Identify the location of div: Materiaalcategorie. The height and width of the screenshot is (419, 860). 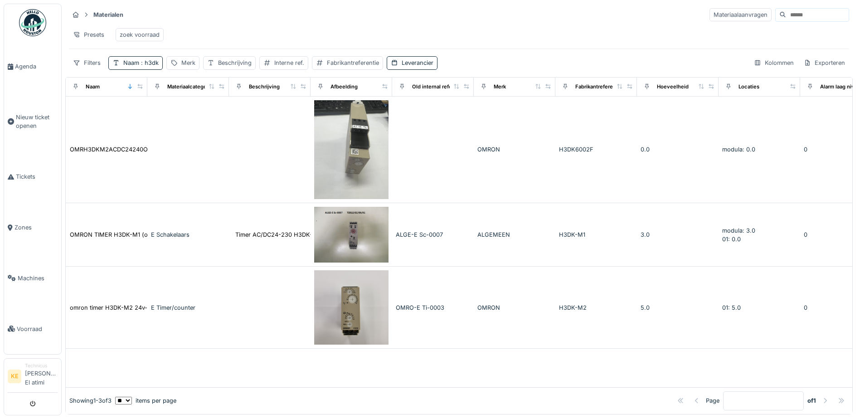
(190, 87).